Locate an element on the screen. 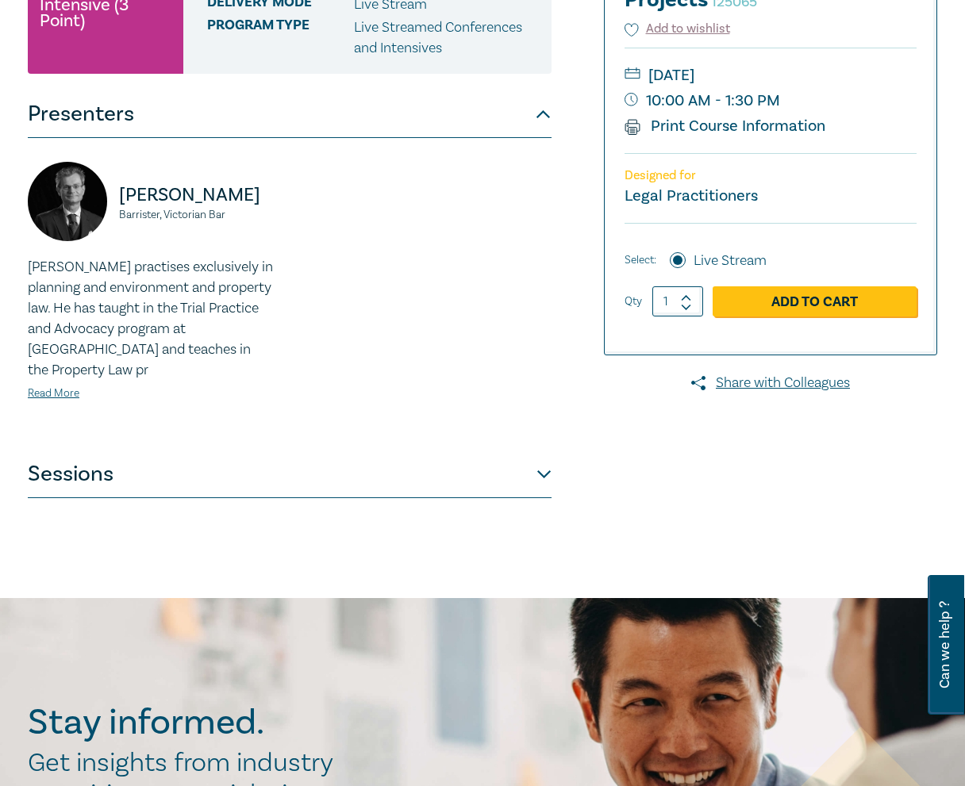  button: Presenters is located at coordinates (290, 114).